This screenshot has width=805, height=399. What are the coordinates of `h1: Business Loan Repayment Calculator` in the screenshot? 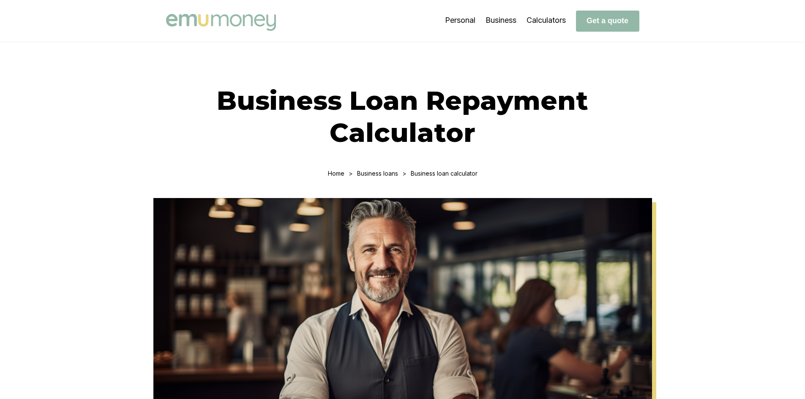 It's located at (402, 117).